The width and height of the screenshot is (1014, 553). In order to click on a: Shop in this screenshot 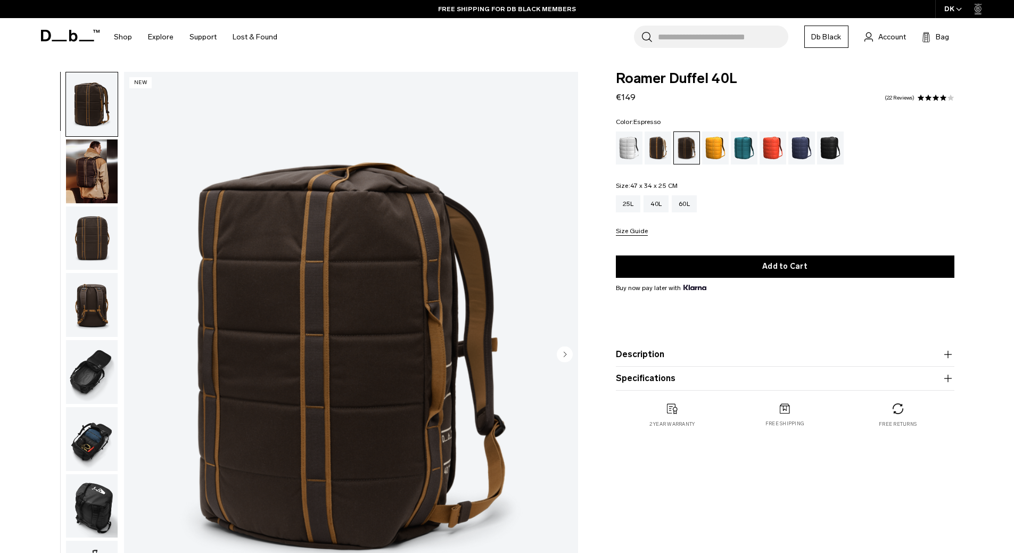, I will do `click(123, 37)`.